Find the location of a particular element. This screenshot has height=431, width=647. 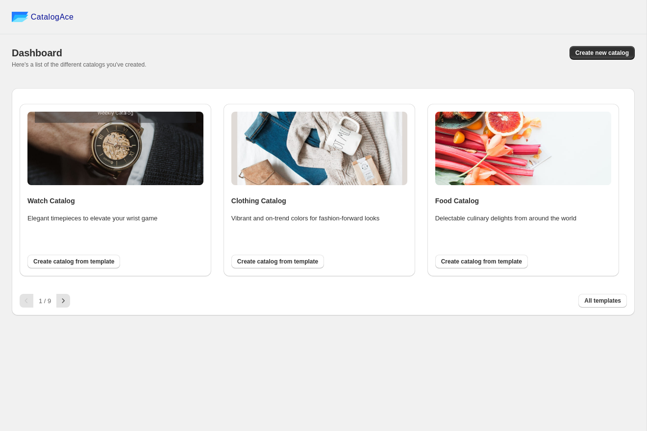

img: clothing is located at coordinates (319, 148).